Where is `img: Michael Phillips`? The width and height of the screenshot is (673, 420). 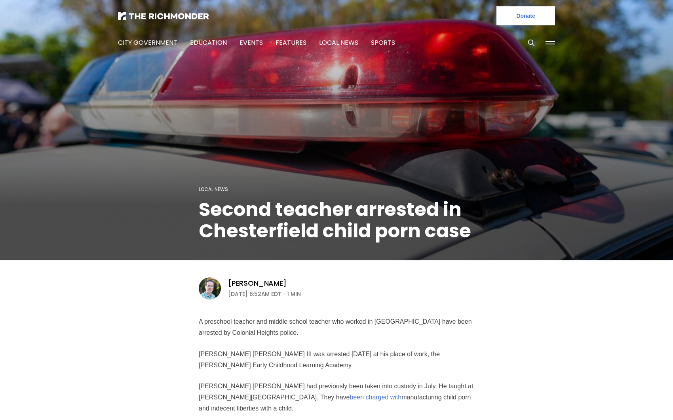 img: Michael Phillips is located at coordinates (210, 288).